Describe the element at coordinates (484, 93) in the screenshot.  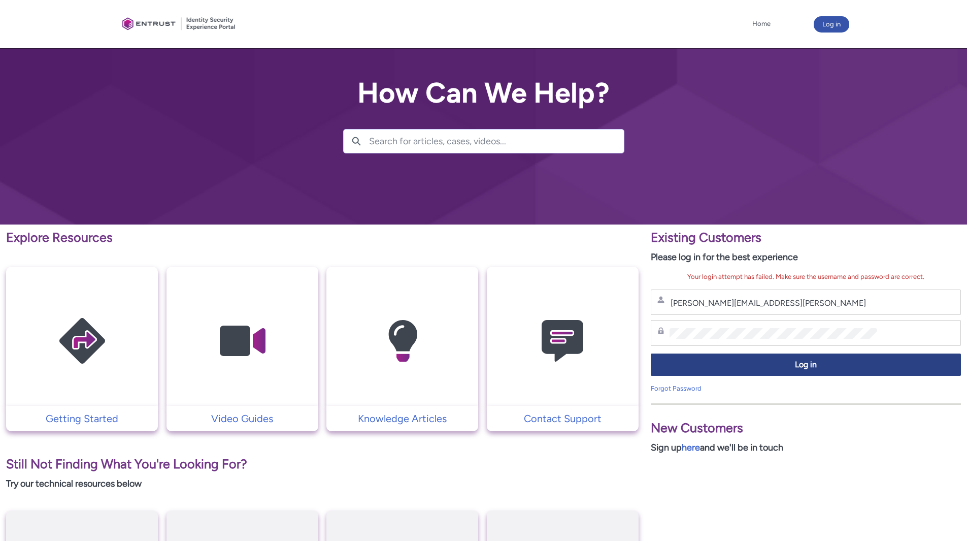
I see `h2: How Can We Help?` at that location.